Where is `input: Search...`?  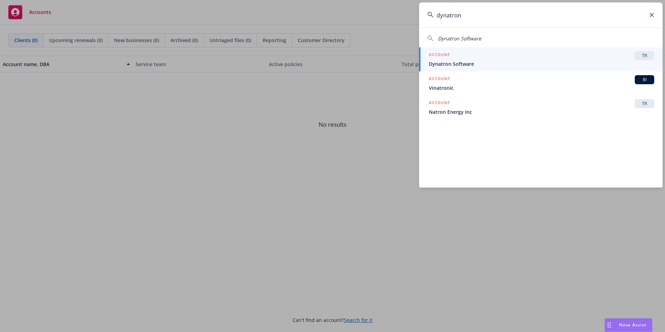
input: Search... is located at coordinates (541, 15).